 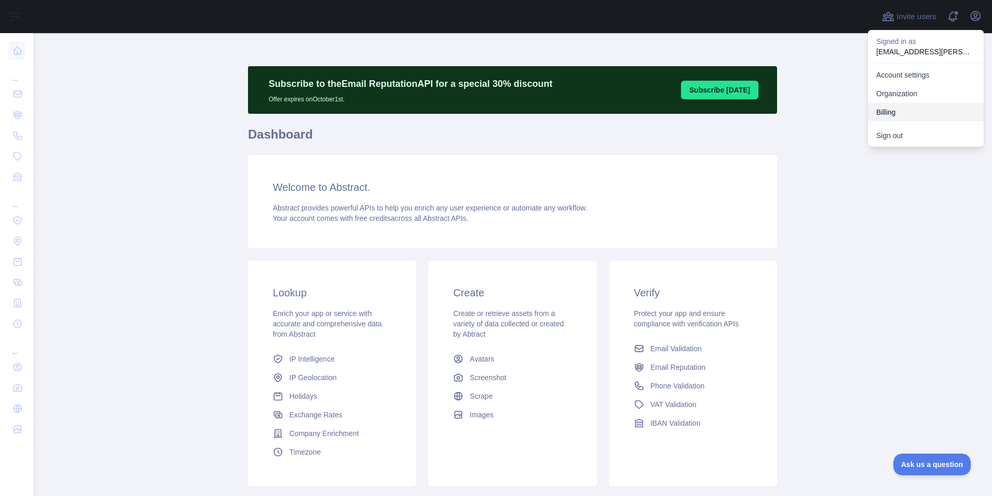 What do you see at coordinates (305, 452) in the screenshot?
I see `span: Timezone` at bounding box center [305, 452].